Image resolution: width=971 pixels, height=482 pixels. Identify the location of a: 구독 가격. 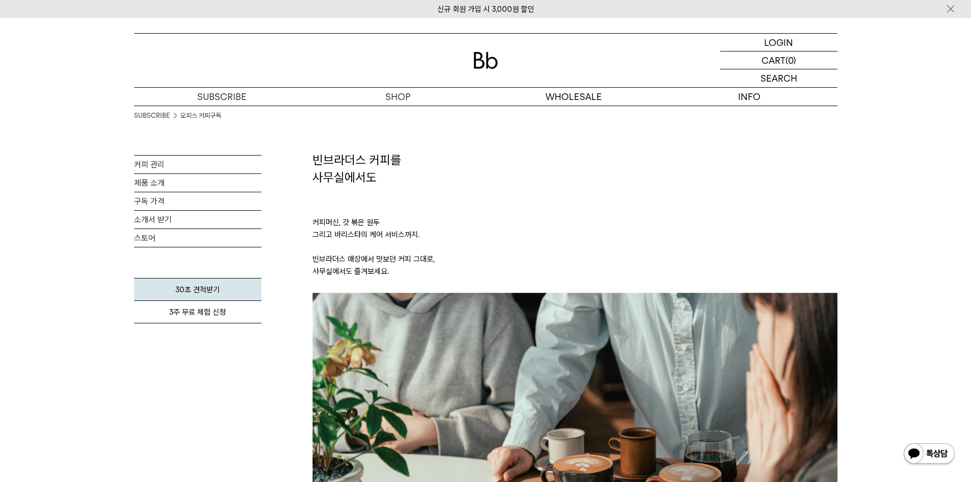
(198, 201).